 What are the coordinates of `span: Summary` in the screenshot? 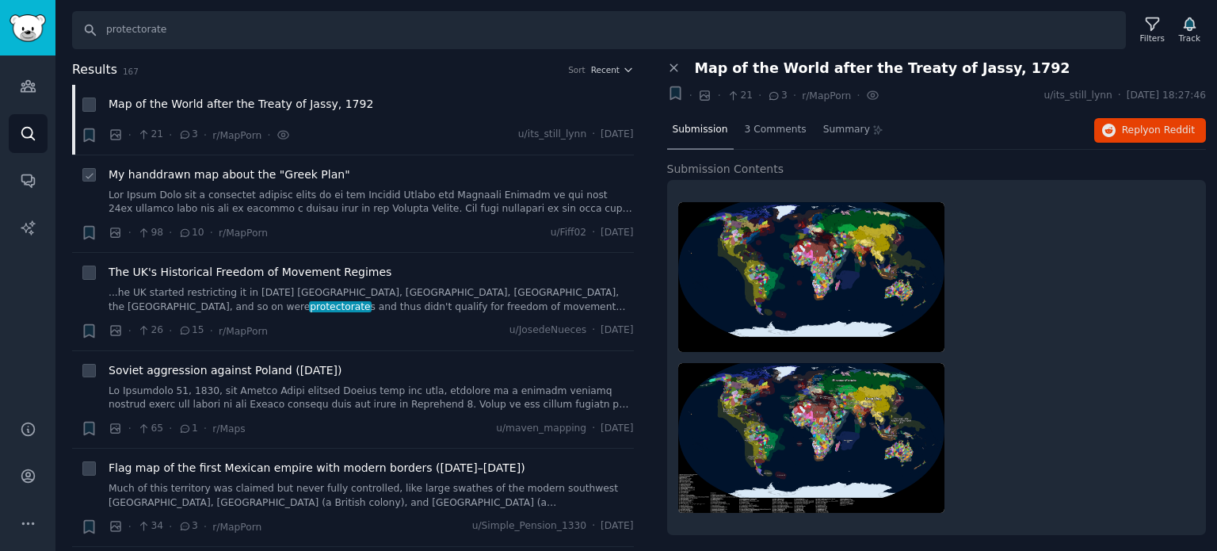 It's located at (846, 130).